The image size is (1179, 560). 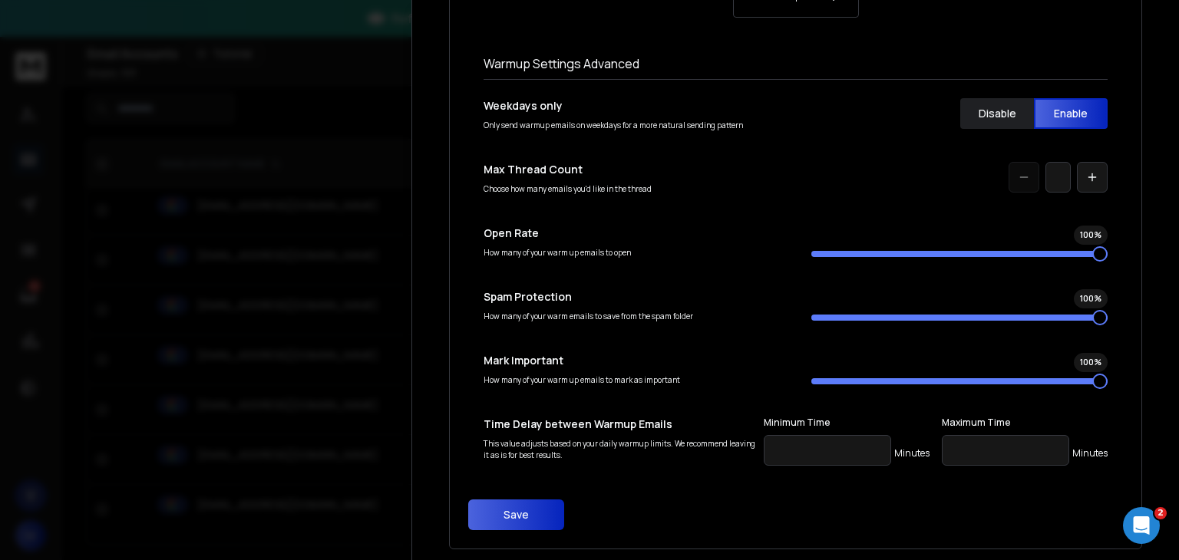 I want to click on button: Home, so click(x=255, y=21).